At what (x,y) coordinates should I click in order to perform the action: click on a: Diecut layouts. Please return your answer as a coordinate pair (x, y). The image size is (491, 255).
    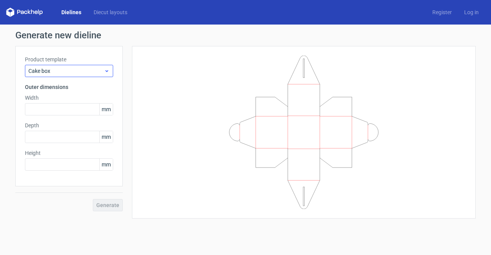
    Looking at the image, I should click on (111, 12).